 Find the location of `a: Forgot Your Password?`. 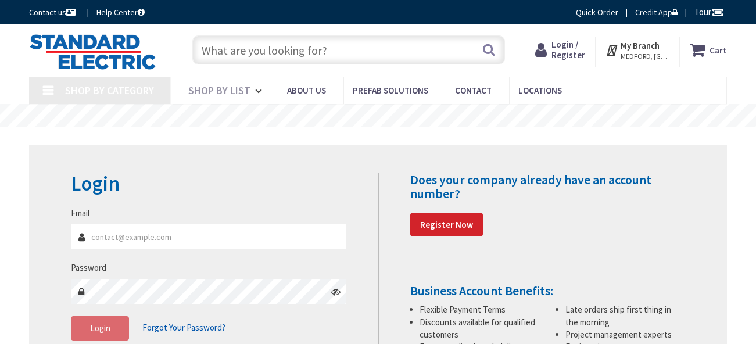

a: Forgot Your Password? is located at coordinates (184, 328).